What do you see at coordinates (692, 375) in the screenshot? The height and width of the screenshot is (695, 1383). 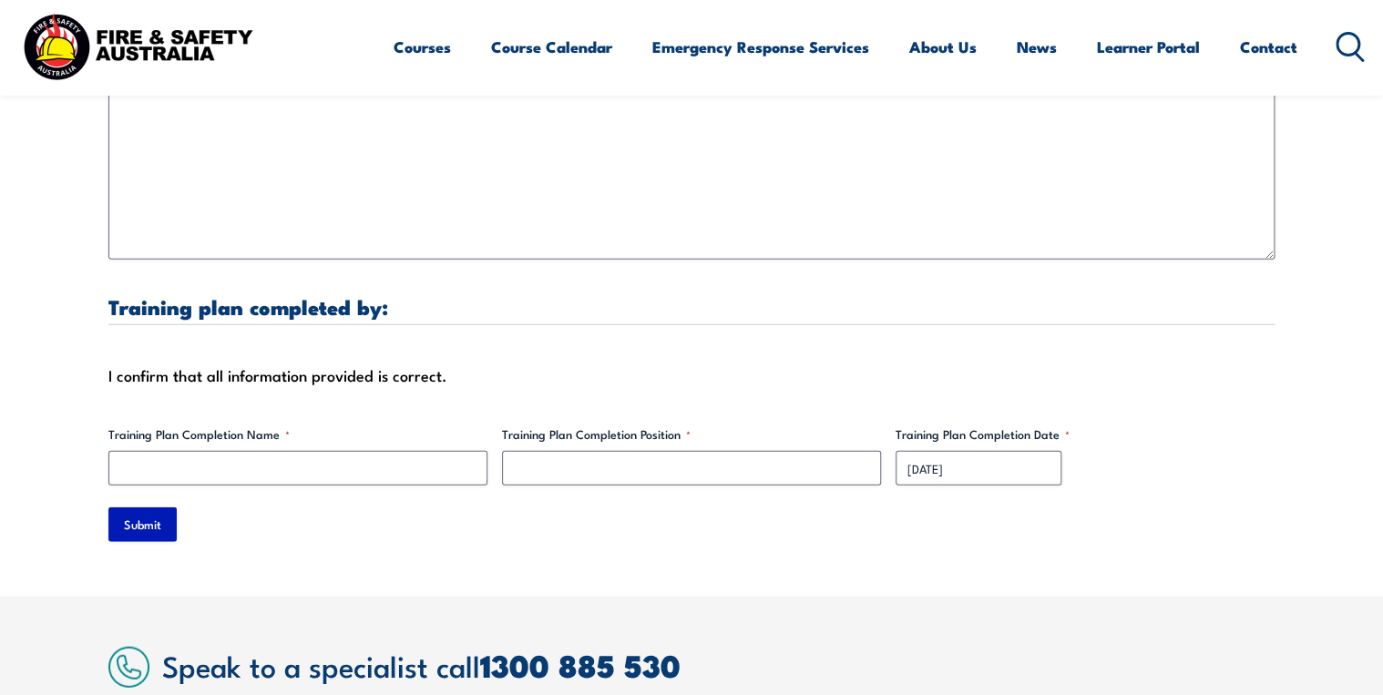 I see `div: I confirm that all information provided is correct.` at bounding box center [692, 375].